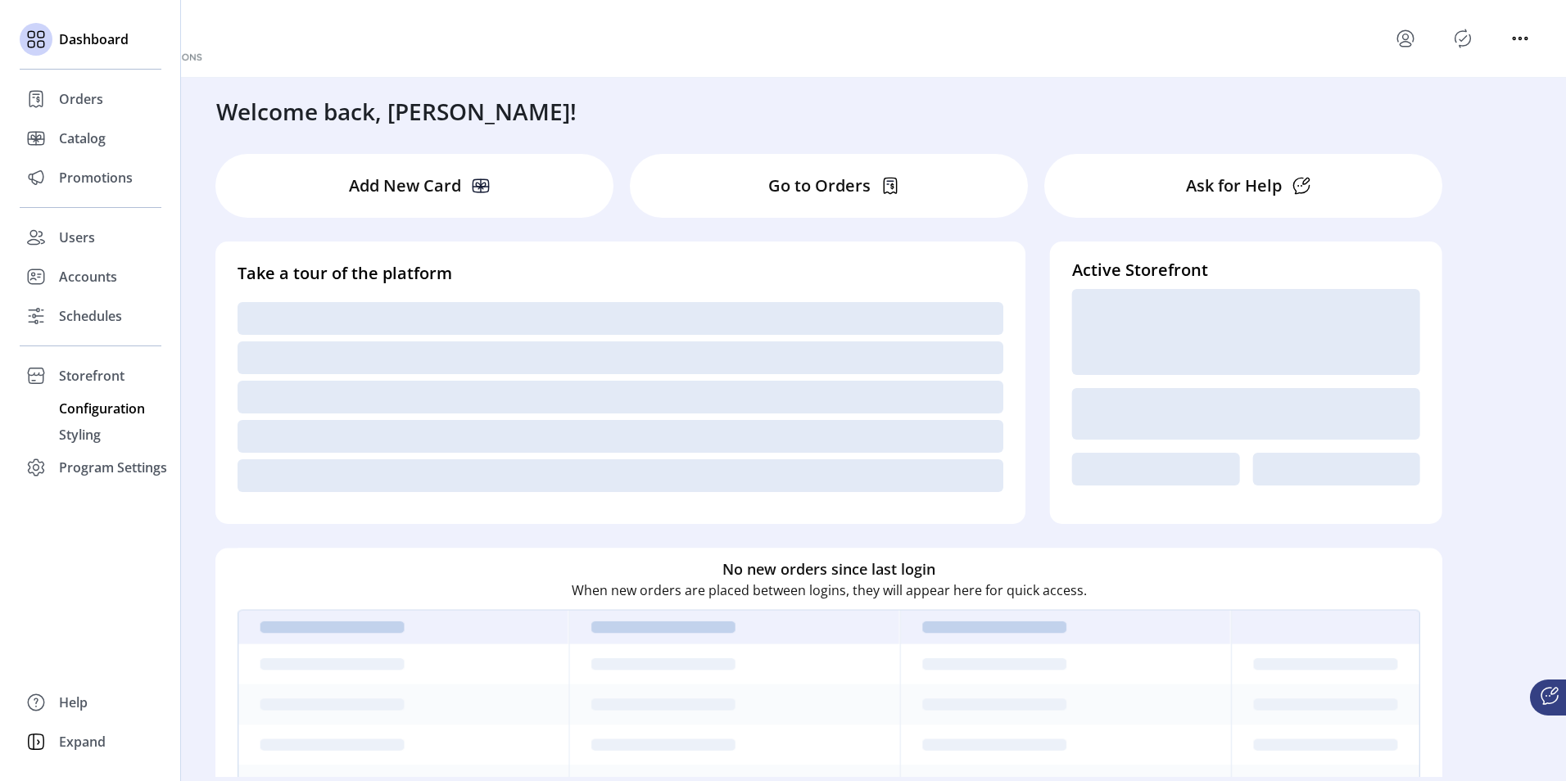  What do you see at coordinates (1246, 270) in the screenshot?
I see `h4: Active Storefront` at bounding box center [1246, 270].